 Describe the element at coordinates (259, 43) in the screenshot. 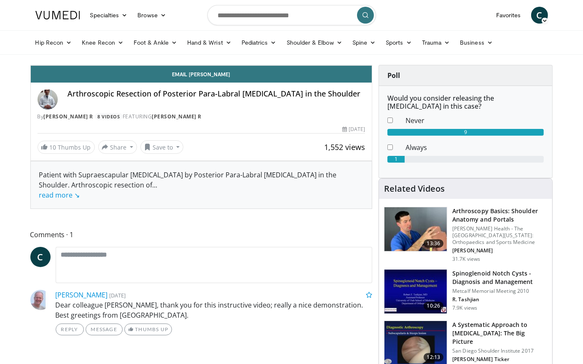

I see `a: Pediatrics` at that location.